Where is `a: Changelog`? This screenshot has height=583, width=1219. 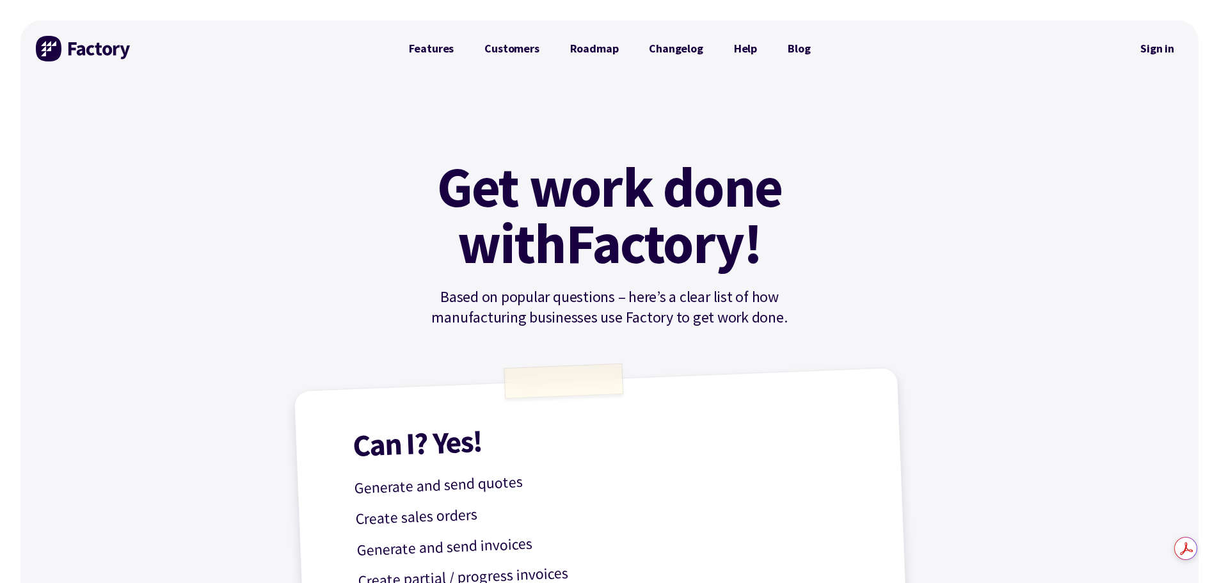
a: Changelog is located at coordinates (676, 49).